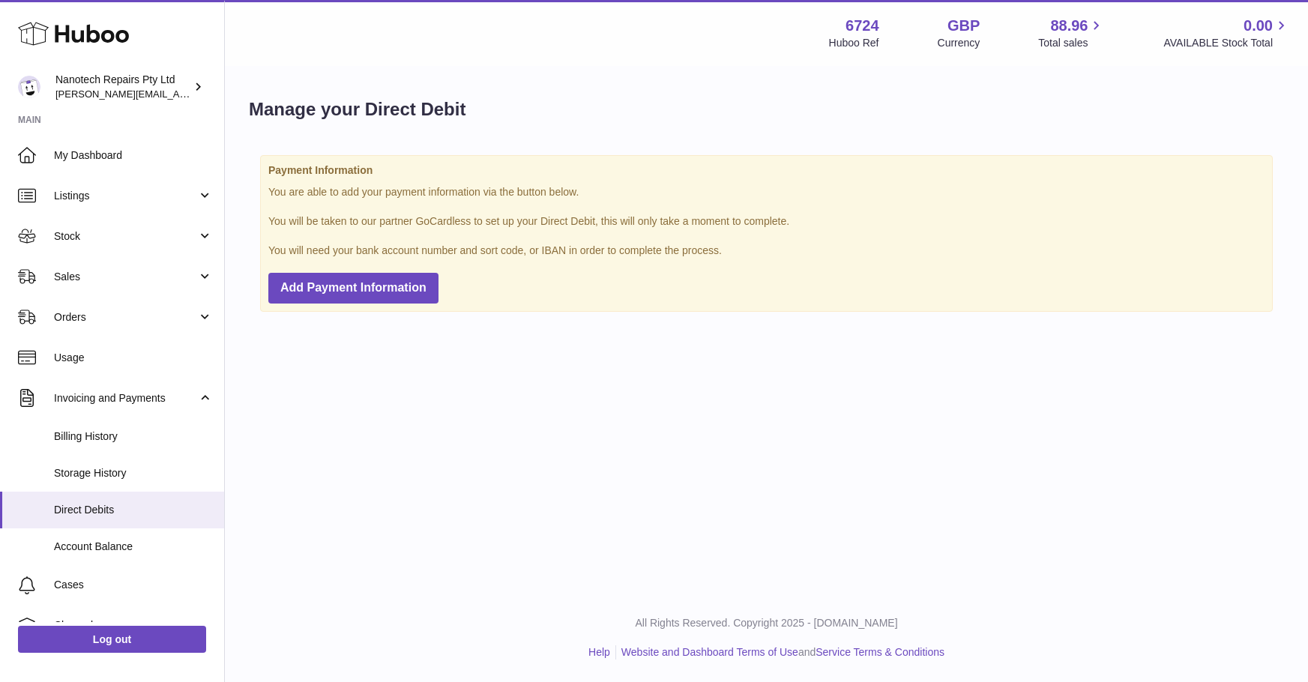 The width and height of the screenshot is (1308, 682). I want to click on a: Help, so click(599, 652).